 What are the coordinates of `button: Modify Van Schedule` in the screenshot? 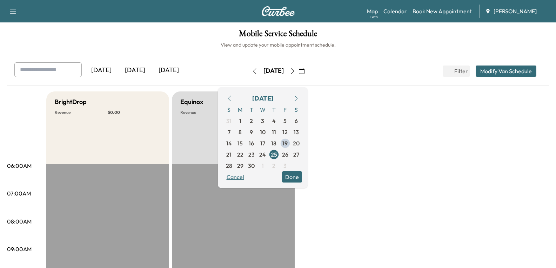 It's located at (506, 71).